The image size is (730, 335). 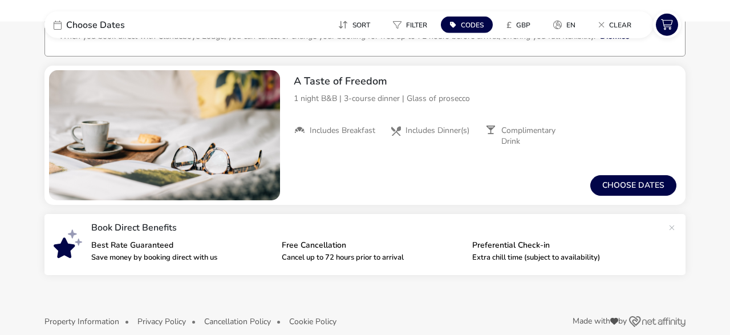 What do you see at coordinates (82, 321) in the screenshot?
I see `button: Property Information` at bounding box center [82, 321].